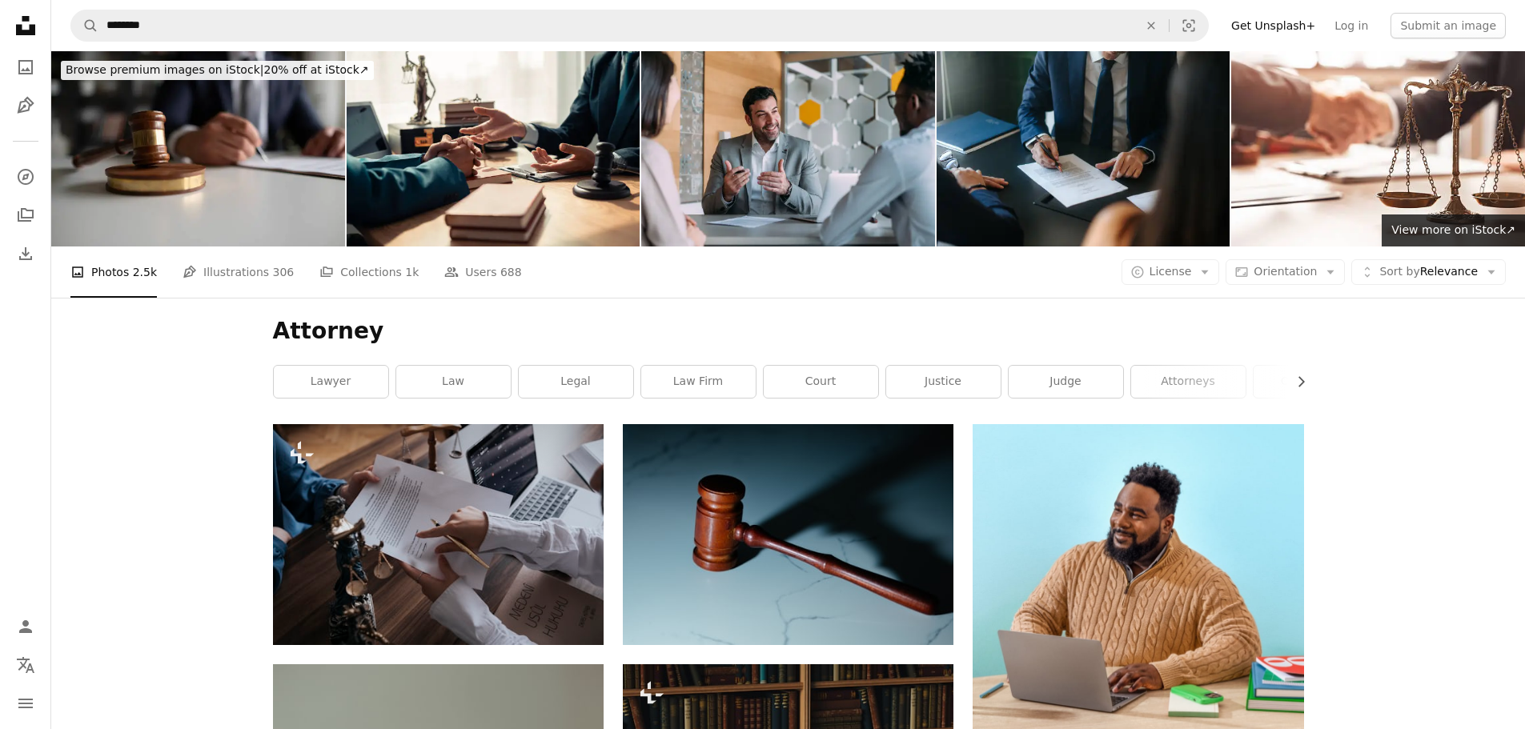 The width and height of the screenshot is (1525, 729). What do you see at coordinates (283, 272) in the screenshot?
I see `span: 306` at bounding box center [283, 272].